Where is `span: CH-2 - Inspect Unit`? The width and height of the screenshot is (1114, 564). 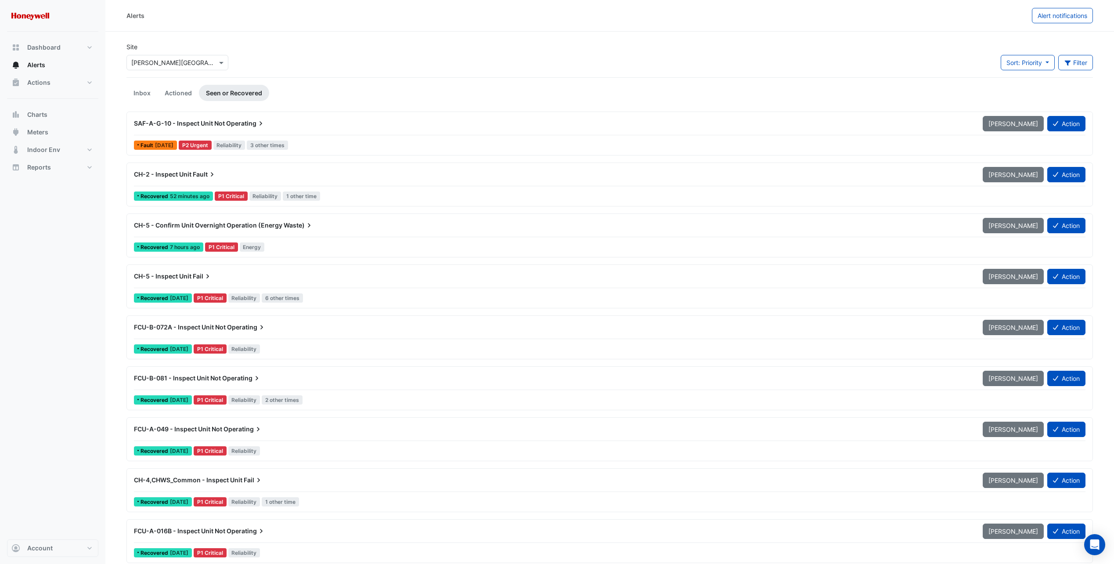
span: CH-2 - Inspect Unit is located at coordinates (162, 174).